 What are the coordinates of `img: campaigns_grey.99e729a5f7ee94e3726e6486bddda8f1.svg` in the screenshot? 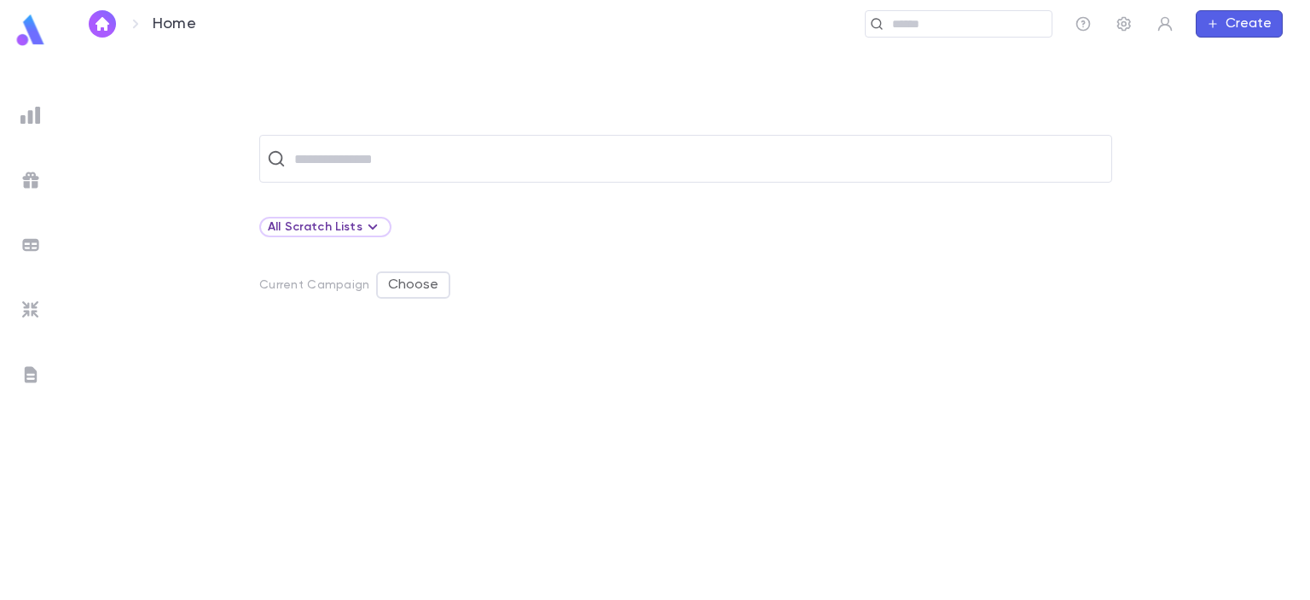 It's located at (31, 180).